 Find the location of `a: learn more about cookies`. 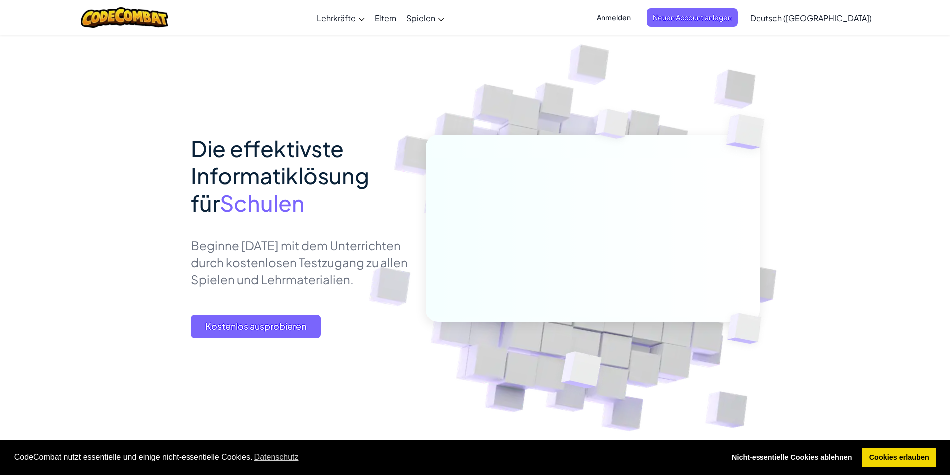

a: learn more about cookies is located at coordinates (276, 457).